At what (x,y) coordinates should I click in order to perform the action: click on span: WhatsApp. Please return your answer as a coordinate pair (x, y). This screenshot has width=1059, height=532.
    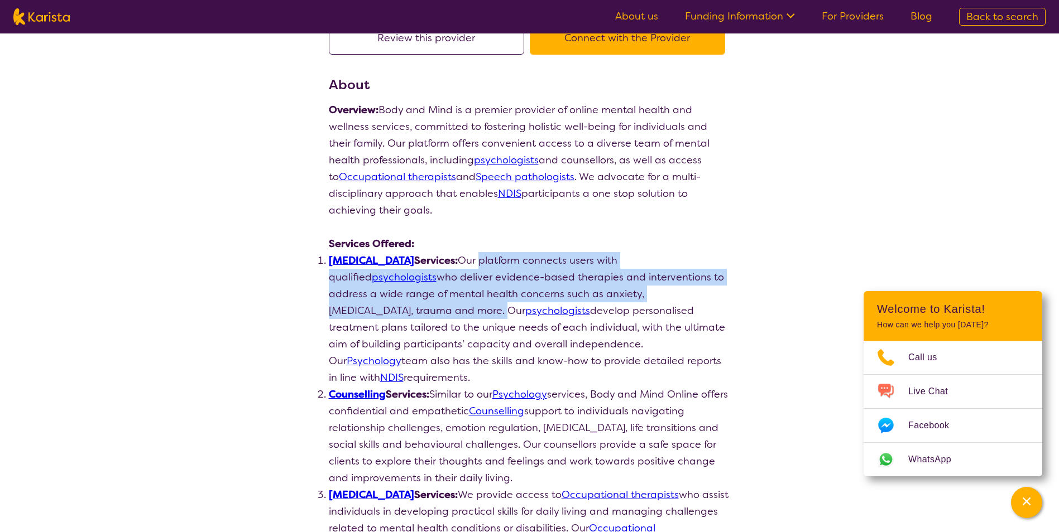
    Looking at the image, I should click on (936, 460).